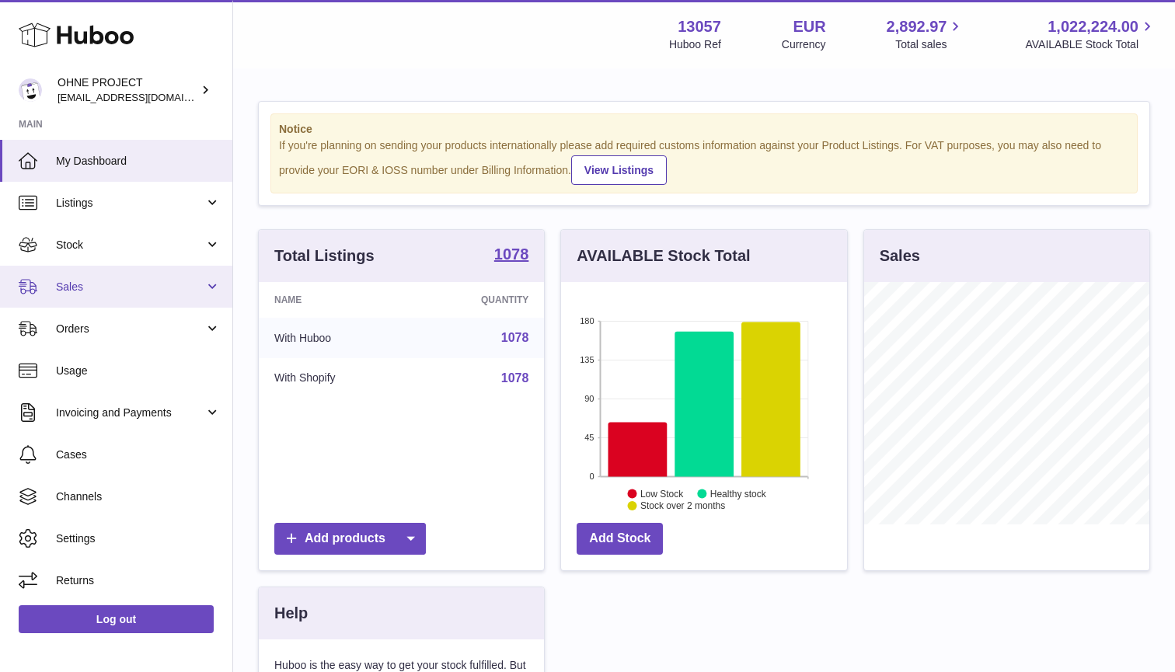 The height and width of the screenshot is (672, 1175). Describe the element at coordinates (130, 413) in the screenshot. I see `span: Invoicing and Payments` at that location.